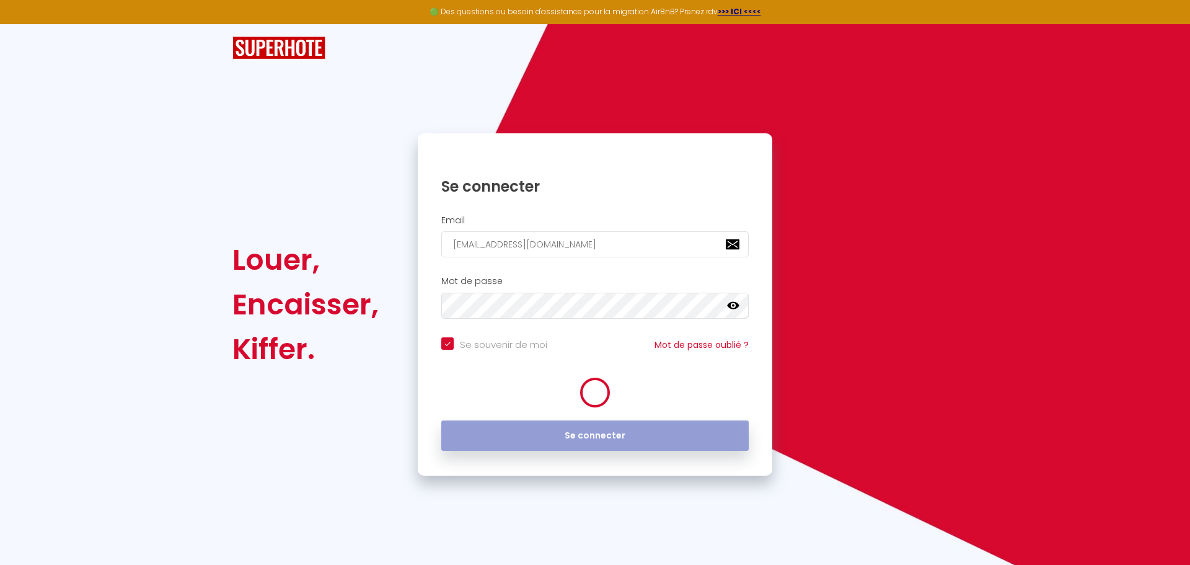 The height and width of the screenshot is (565, 1190). What do you see at coordinates (595, 220) in the screenshot?
I see `h2: Email` at bounding box center [595, 220].